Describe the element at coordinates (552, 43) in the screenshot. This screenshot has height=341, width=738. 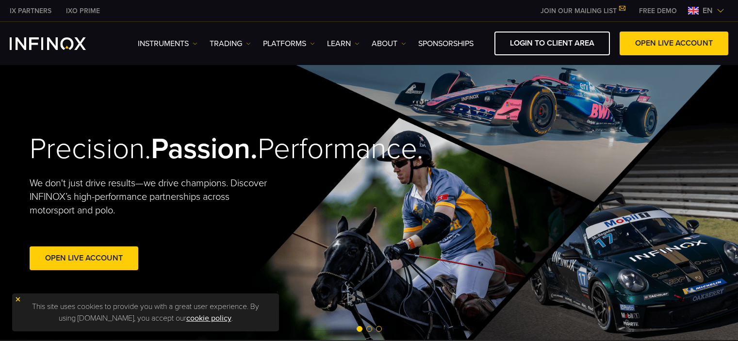
I see `a: LOGIN TO CLIENT AREA` at that location.